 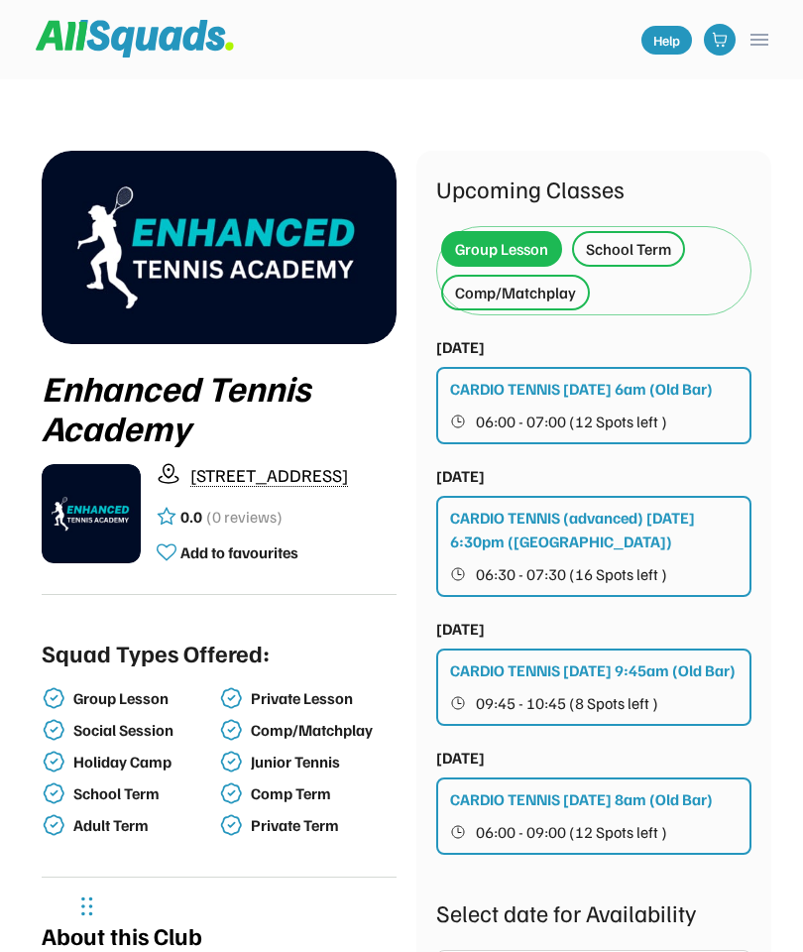 What do you see at coordinates (244, 516) in the screenshot?
I see `div: (0 reviews)` at bounding box center [244, 516].